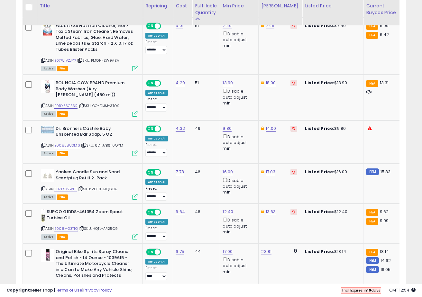 The width and height of the screenshot is (422, 297). I want to click on a: 13.63, so click(271, 212).